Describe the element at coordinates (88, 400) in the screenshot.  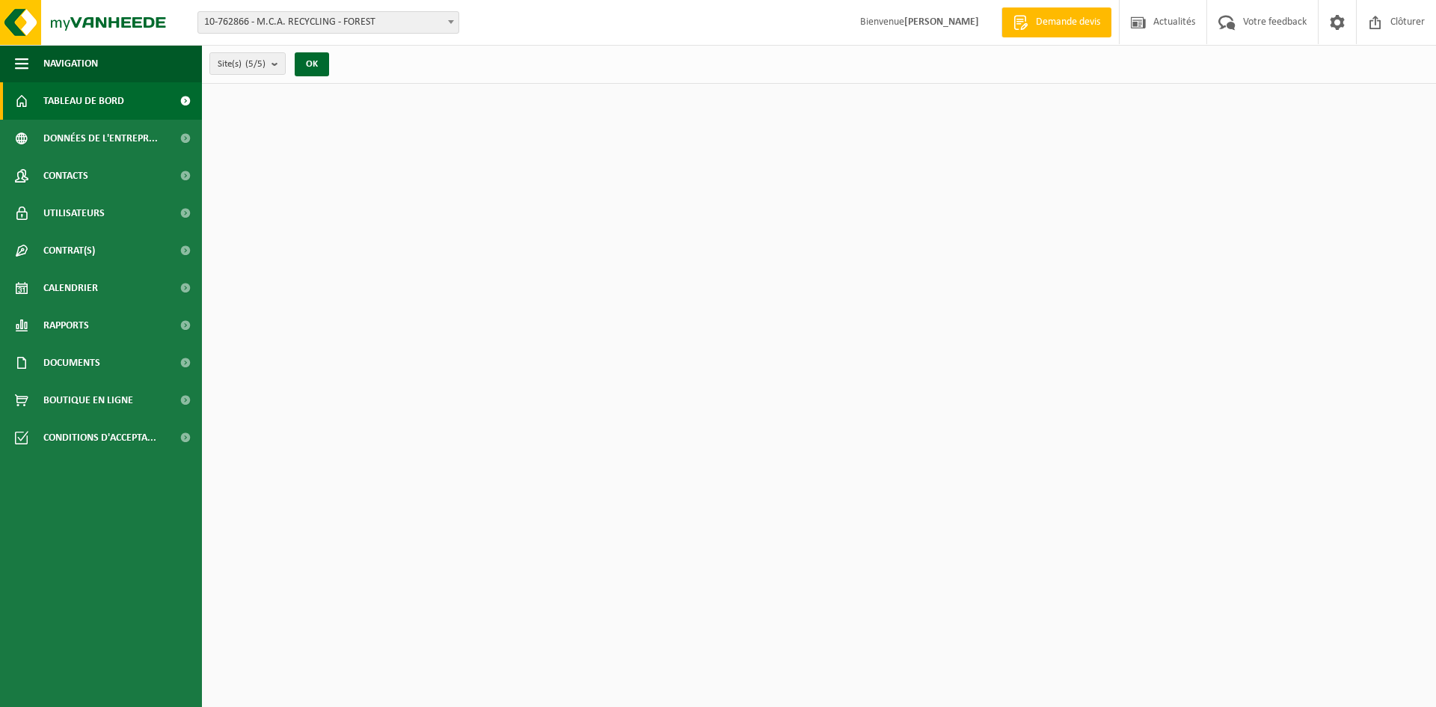
I see `span: Boutique en ligne` at that location.